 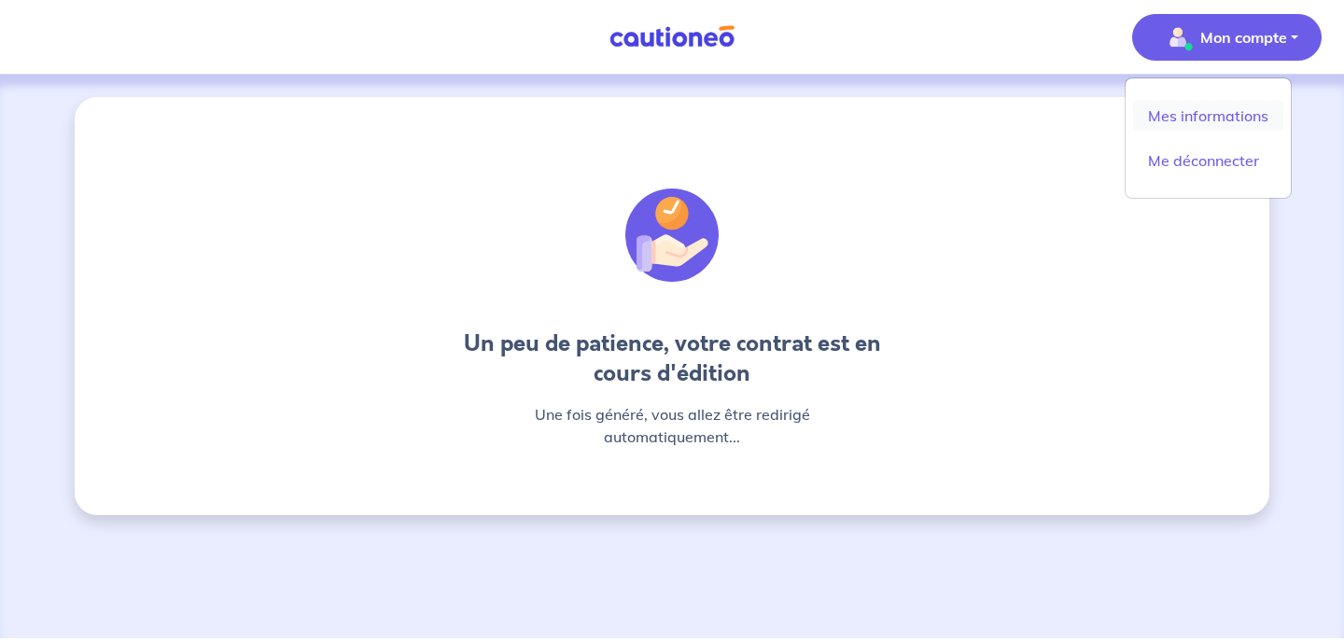 What do you see at coordinates (1208, 138) in the screenshot?
I see `div: illu_account_valid_menu.svgMon compte` at bounding box center [1208, 138].